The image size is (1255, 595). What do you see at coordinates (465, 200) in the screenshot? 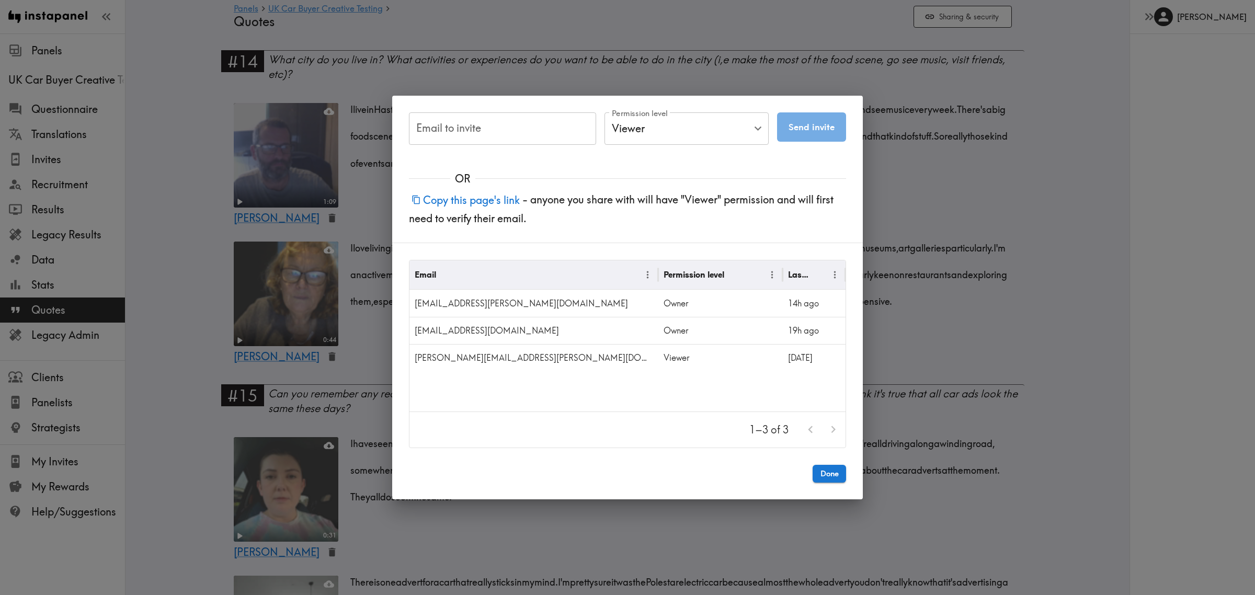
I see `button: Copy this page's link` at bounding box center [465, 200].